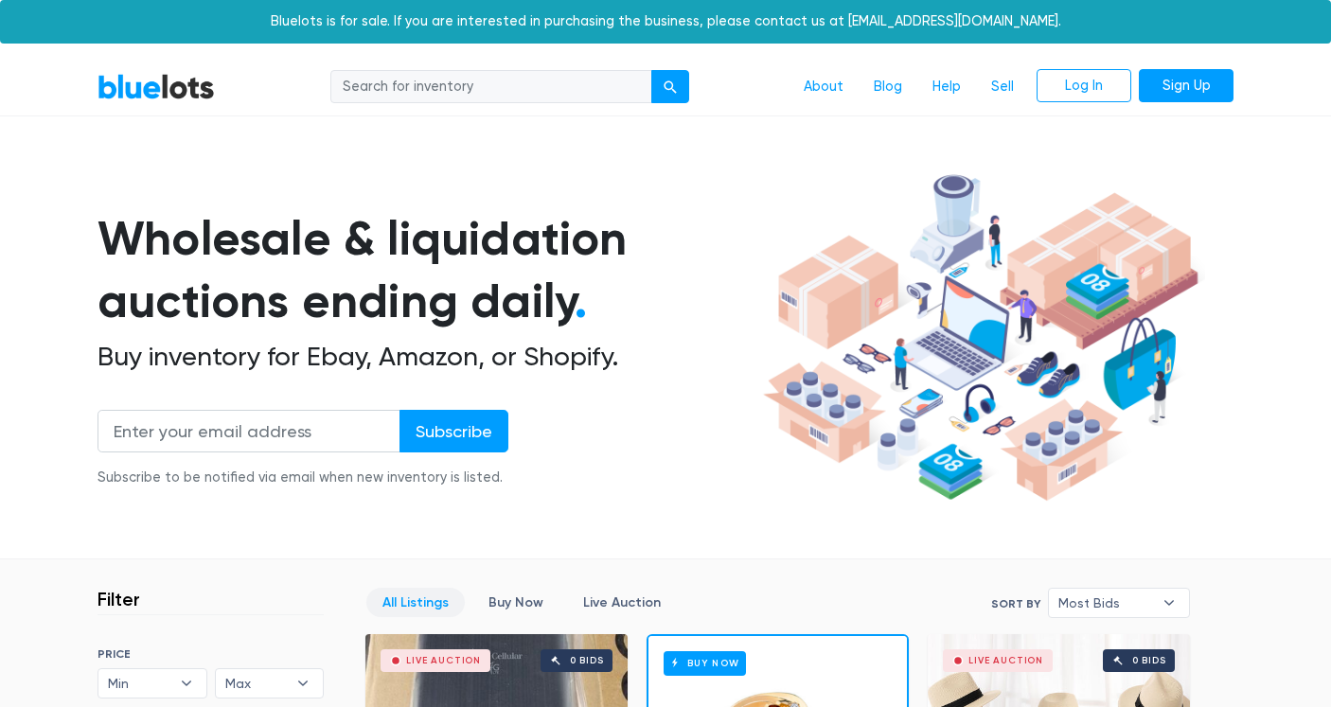  What do you see at coordinates (249, 431) in the screenshot?
I see `input: Enter your email address` at bounding box center [249, 431].